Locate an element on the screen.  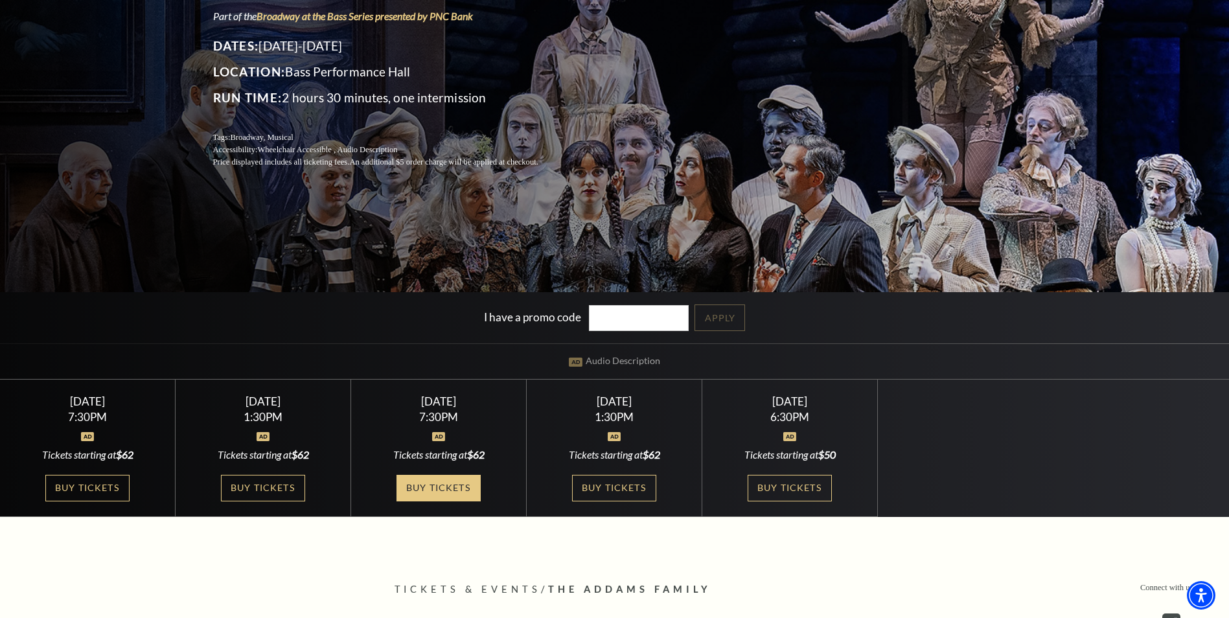
a: Broadway at the Bass Series presented by PNC Bank - open in a new tab is located at coordinates (365, 16).